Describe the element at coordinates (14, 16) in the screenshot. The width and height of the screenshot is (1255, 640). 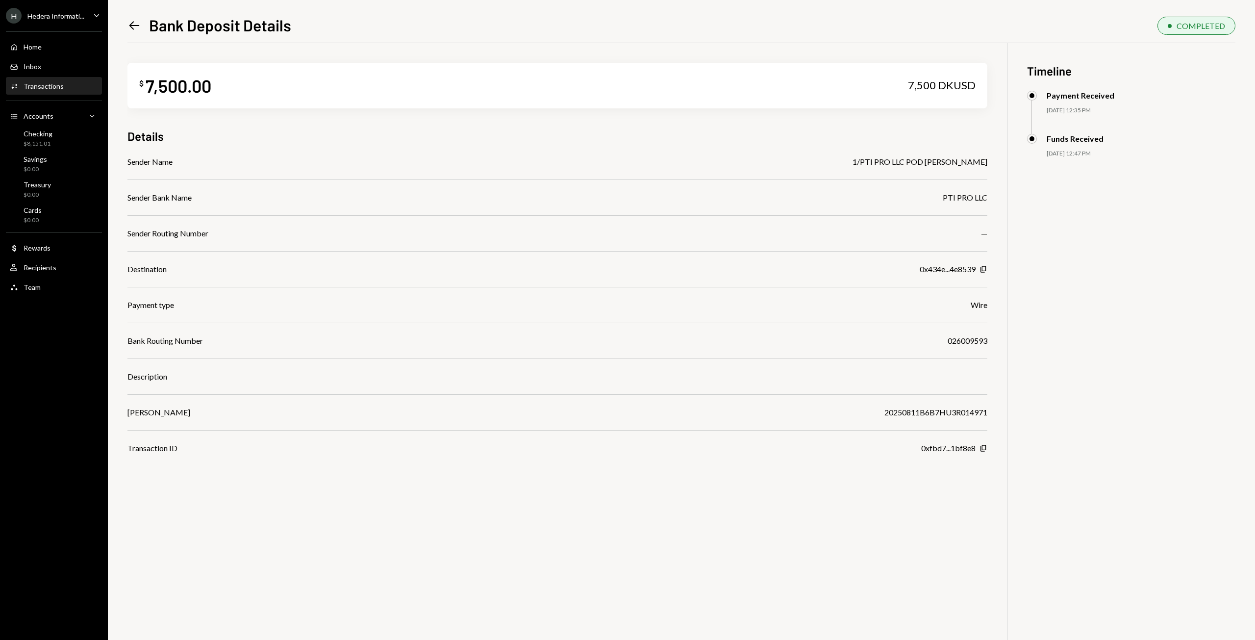
I see `div: H` at that location.